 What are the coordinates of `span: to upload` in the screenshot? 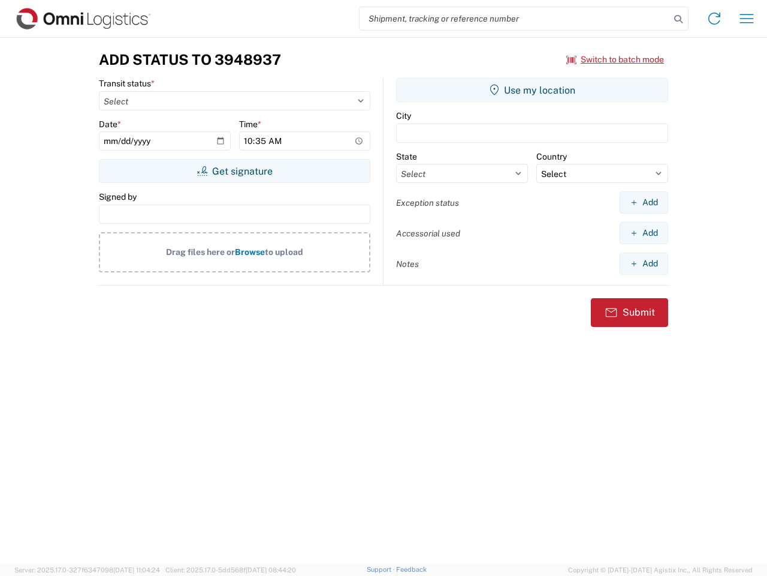 It's located at (284, 252).